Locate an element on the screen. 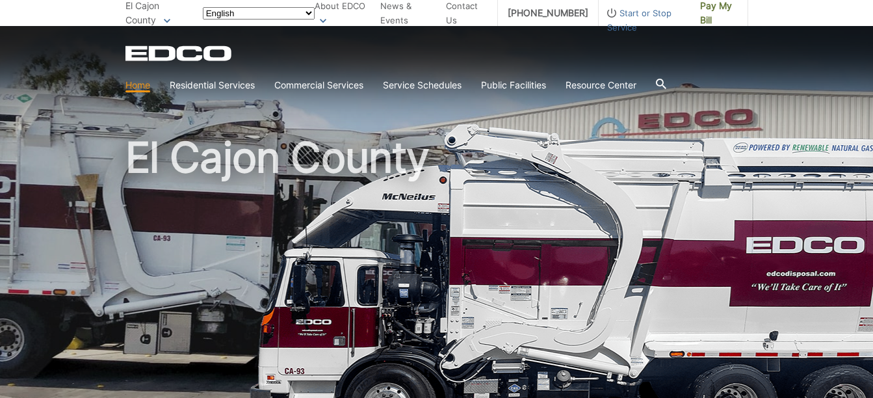 This screenshot has width=873, height=398. a: Home is located at coordinates (138, 85).